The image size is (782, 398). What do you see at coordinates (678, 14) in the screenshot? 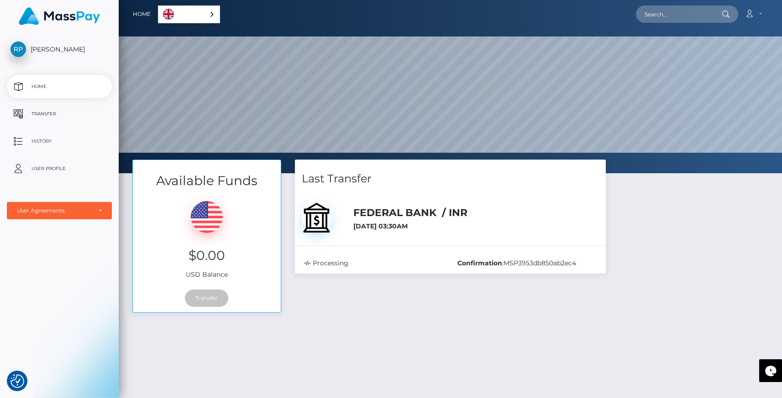
I see `input: Search...` at bounding box center [678, 14].